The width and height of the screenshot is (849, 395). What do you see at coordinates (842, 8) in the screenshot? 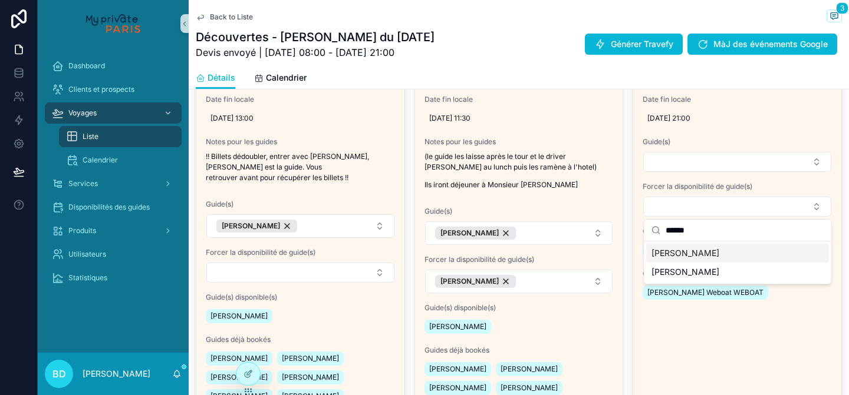
I see `span: 3` at bounding box center [842, 8].